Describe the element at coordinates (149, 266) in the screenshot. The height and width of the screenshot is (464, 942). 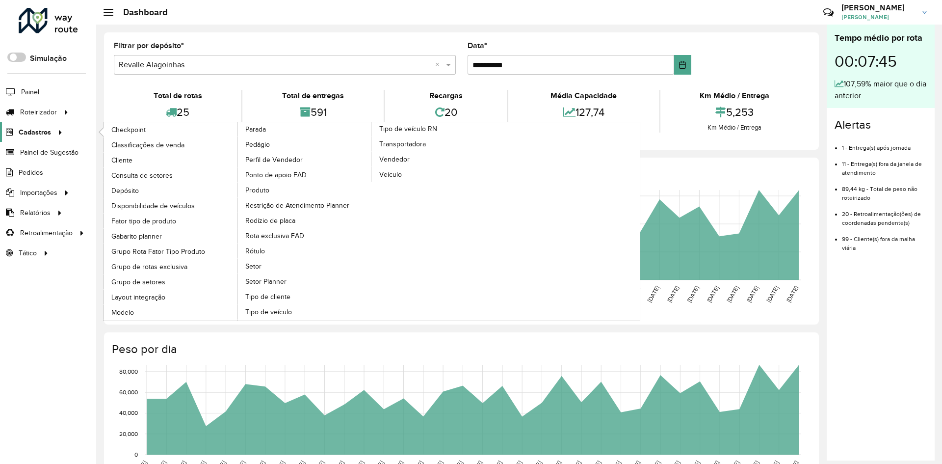
I see `span: Grupo de rotas exclusiva` at that location.